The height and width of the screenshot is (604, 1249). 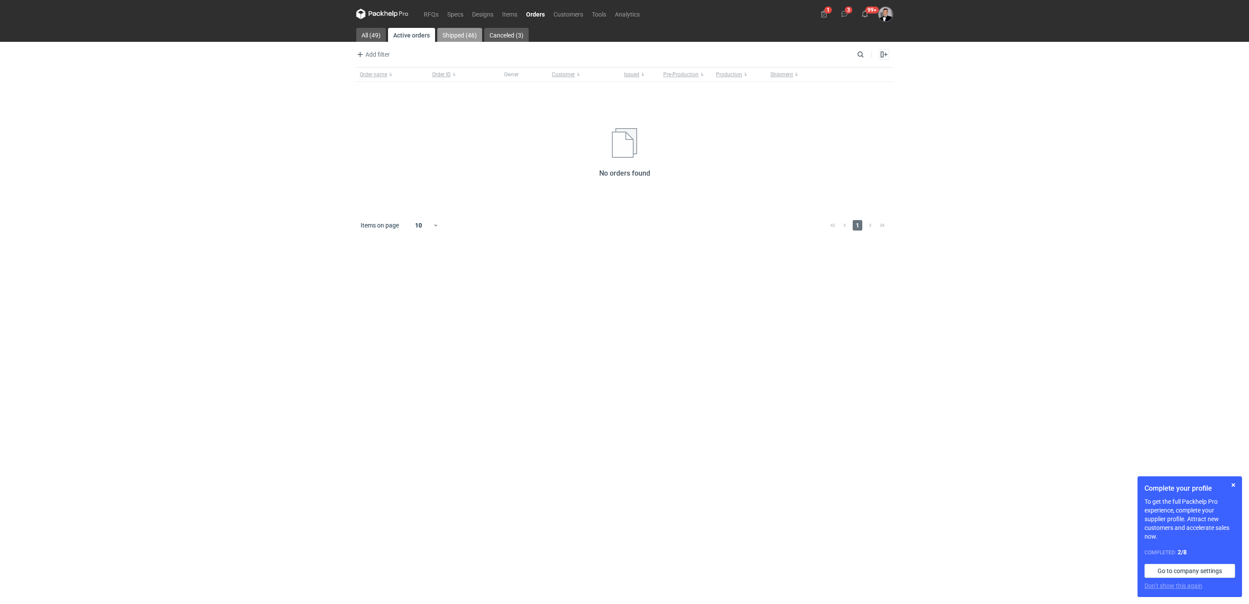 What do you see at coordinates (886, 14) in the screenshot?
I see `img: Filip Sobolewski` at bounding box center [886, 14].